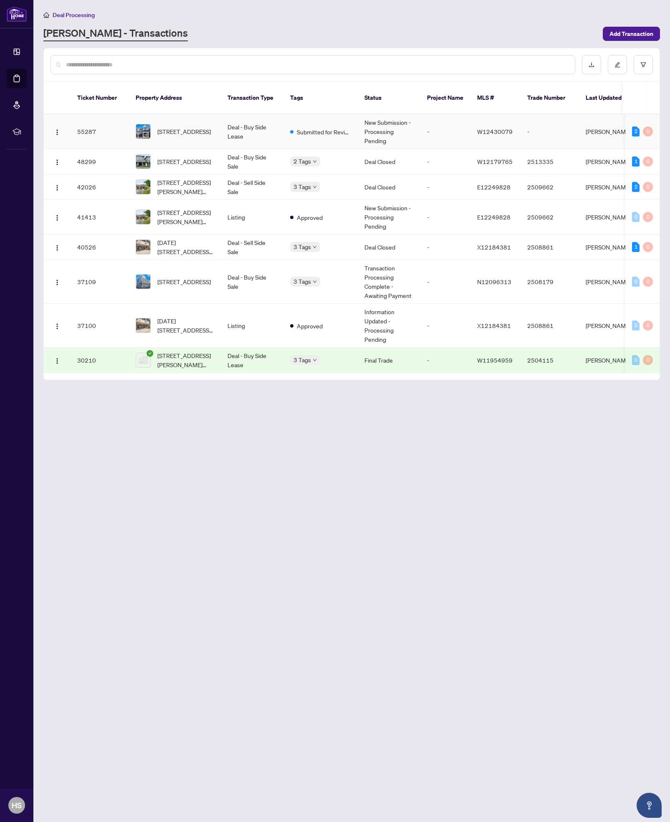 This screenshot has width=670, height=822. Describe the element at coordinates (649, 805) in the screenshot. I see `button: Open asap` at that location.